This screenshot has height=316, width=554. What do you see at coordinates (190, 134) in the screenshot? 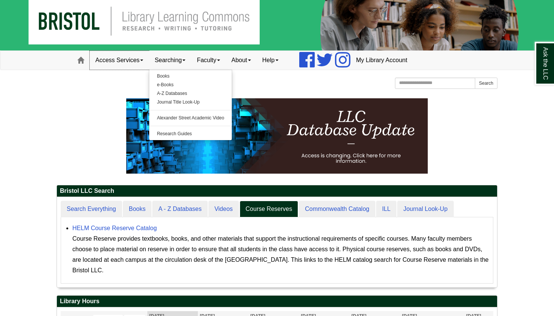
I see `a: Research Guides` at bounding box center [190, 134].